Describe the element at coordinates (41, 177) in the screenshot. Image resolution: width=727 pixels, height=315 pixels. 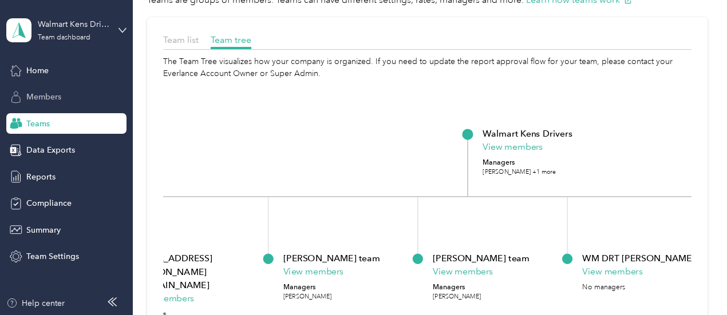
I see `span: Reports` at that location.